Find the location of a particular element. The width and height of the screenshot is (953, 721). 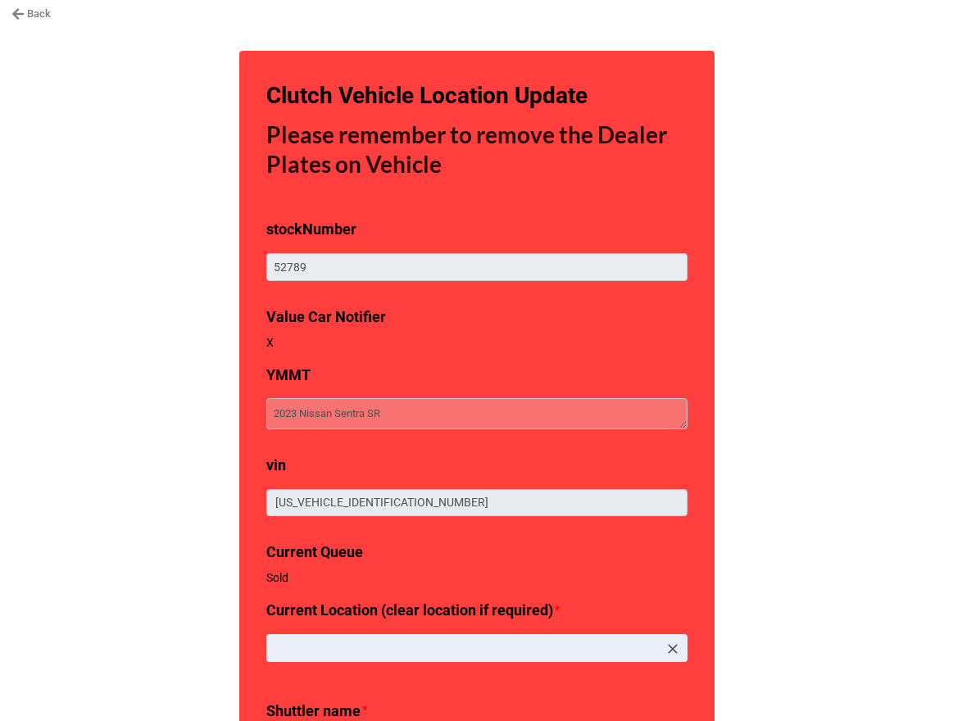

textarea: 2023 Nissan Sentra SR is located at coordinates (477, 414).